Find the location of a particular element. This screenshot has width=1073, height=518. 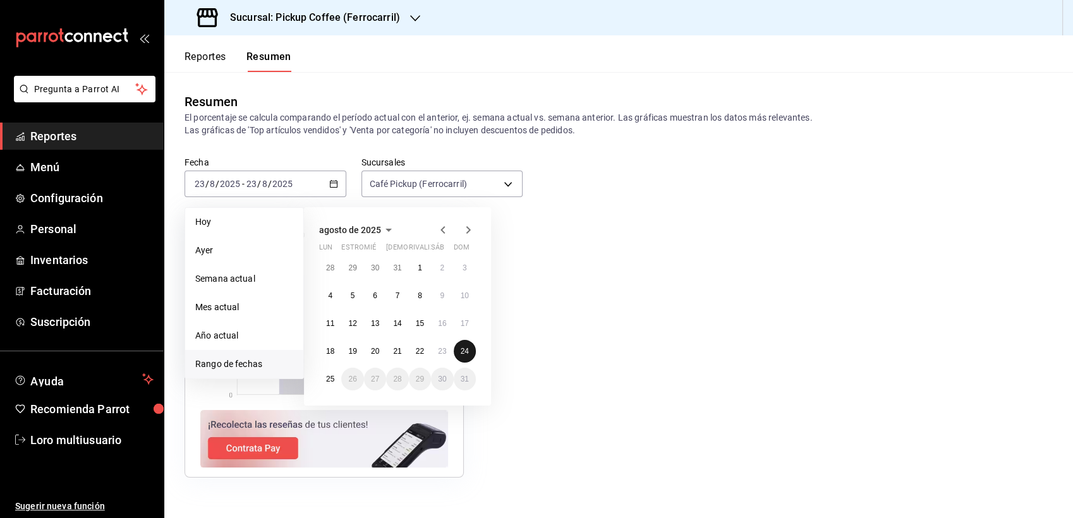

font: Configuración is located at coordinates (66, 198).